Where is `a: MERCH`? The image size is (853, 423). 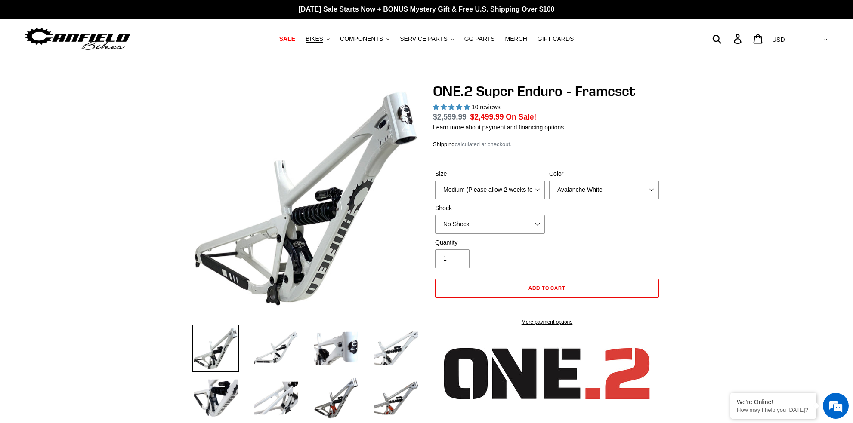
a: MERCH is located at coordinates (516, 39).